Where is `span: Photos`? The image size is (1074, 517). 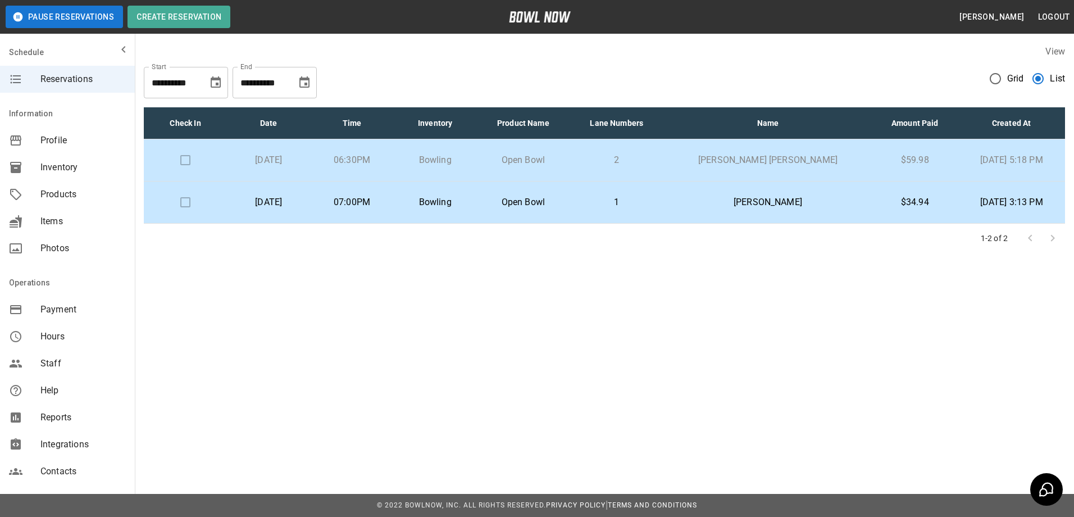
span: Photos is located at coordinates (83, 248).